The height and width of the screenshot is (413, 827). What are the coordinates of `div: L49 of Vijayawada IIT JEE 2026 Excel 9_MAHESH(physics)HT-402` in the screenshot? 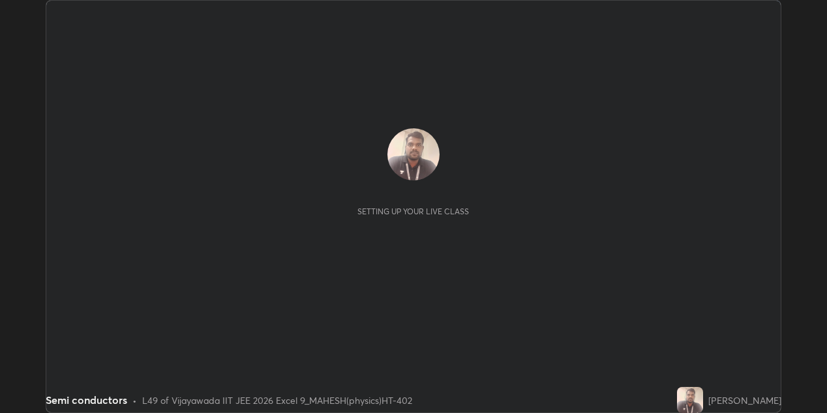 It's located at (277, 400).